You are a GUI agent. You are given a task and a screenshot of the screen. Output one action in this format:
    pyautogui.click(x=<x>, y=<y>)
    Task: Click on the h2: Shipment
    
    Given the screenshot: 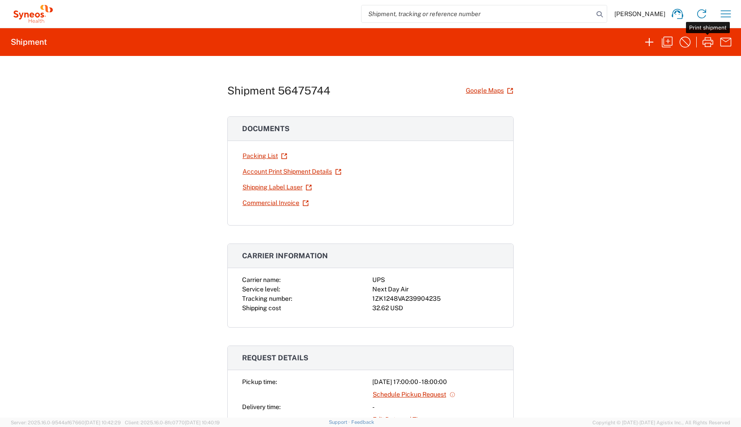 What is the action you would take?
    pyautogui.click(x=29, y=42)
    